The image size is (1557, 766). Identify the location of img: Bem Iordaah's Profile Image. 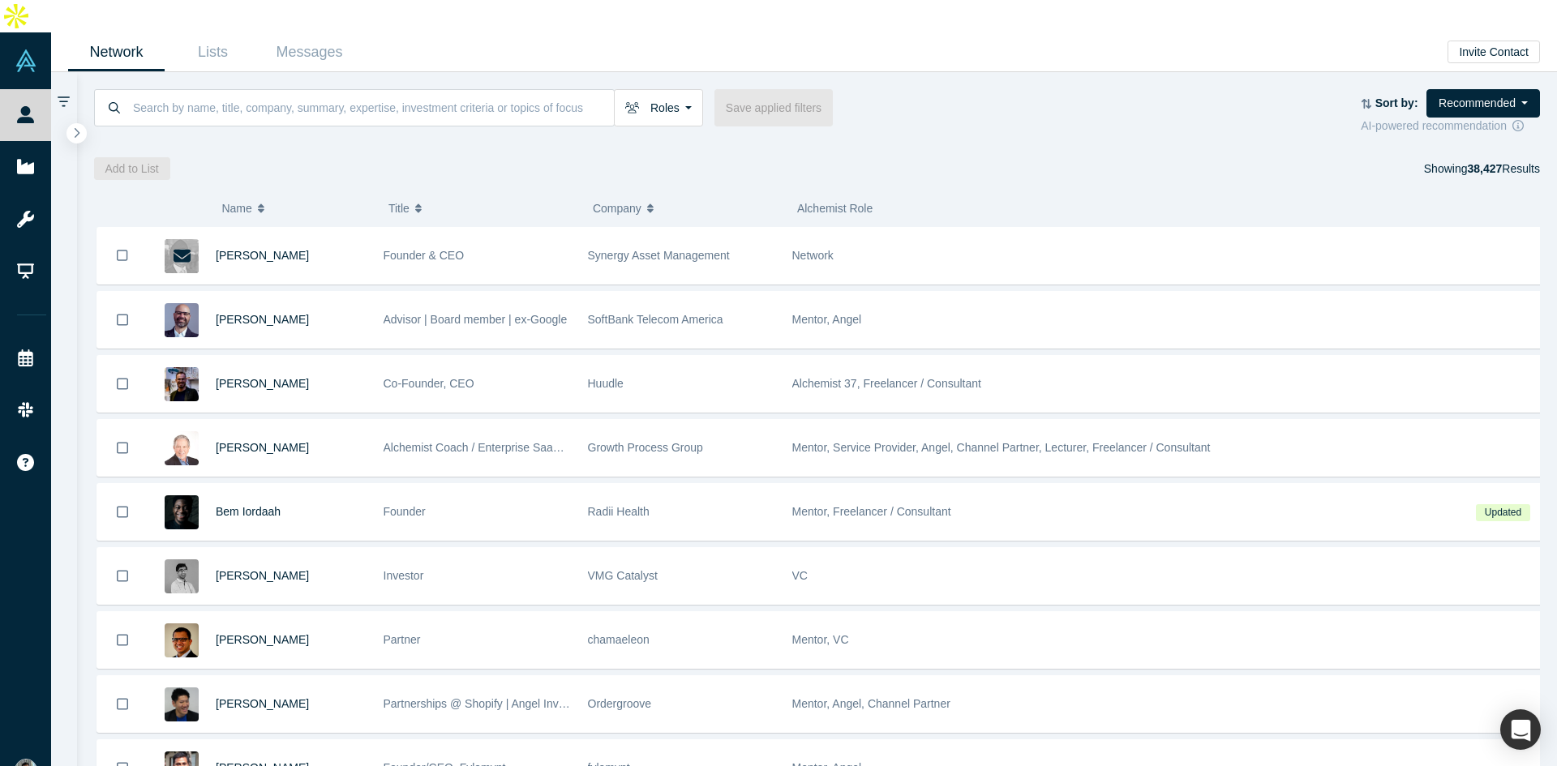
(182, 512).